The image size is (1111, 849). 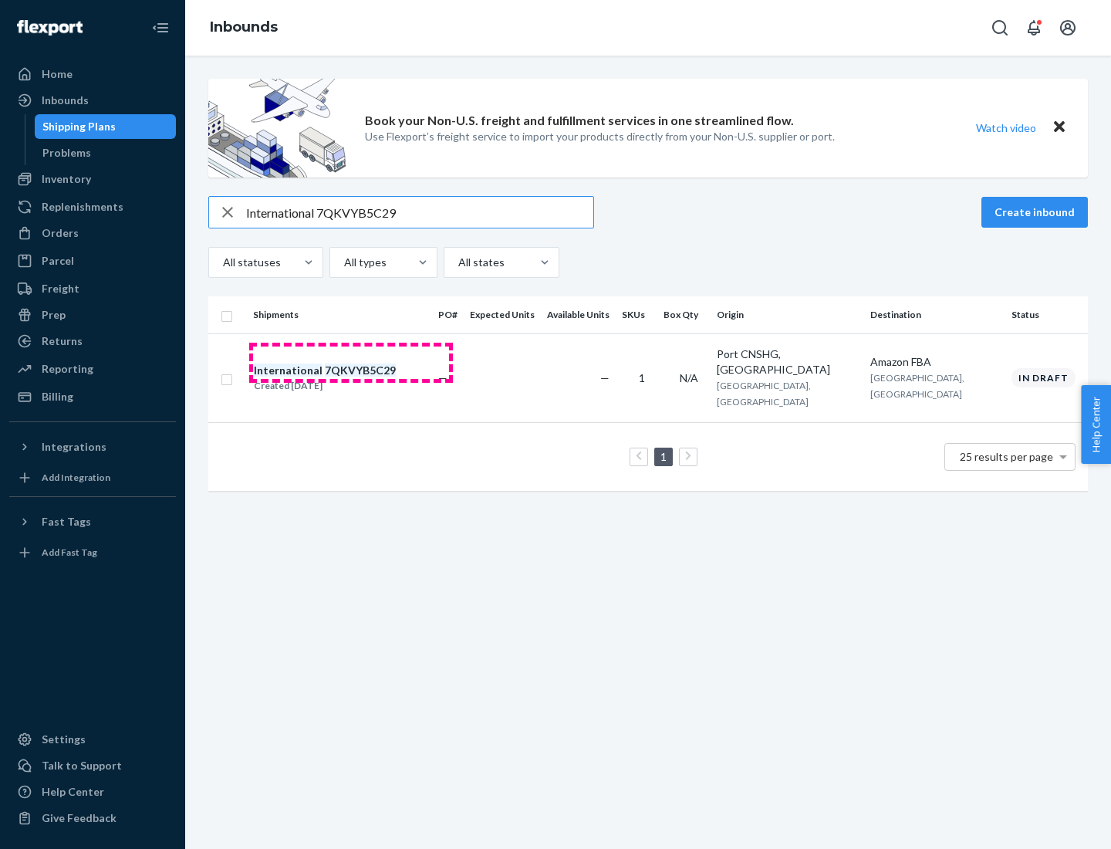 What do you see at coordinates (664, 456) in the screenshot?
I see `a: Page 1 is your current page` at bounding box center [664, 456].